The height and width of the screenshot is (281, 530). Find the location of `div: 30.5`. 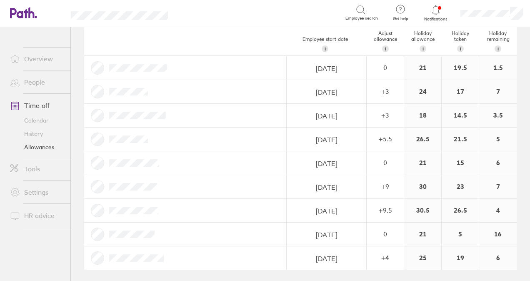

div: 30.5 is located at coordinates (423, 210).